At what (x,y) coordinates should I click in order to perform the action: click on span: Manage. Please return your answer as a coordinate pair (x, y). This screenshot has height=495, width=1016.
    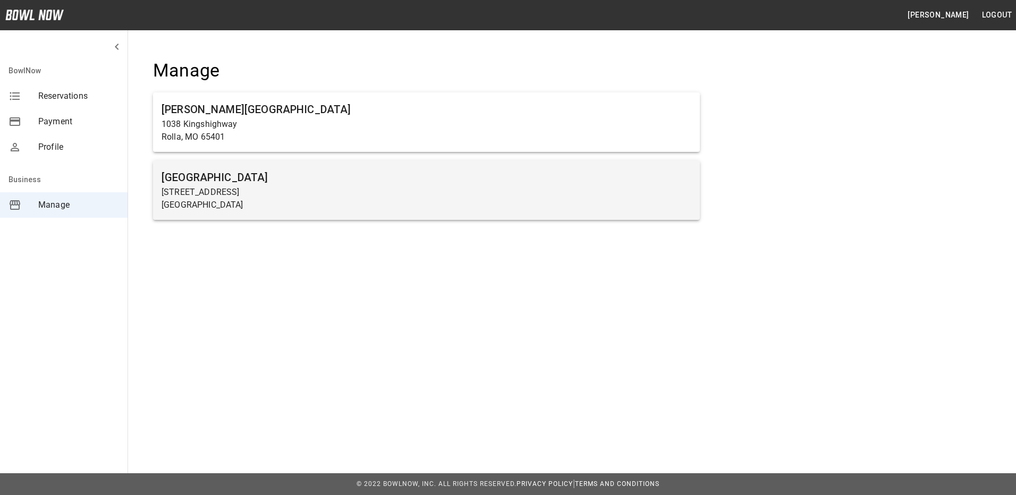
    Looking at the image, I should click on (79, 205).